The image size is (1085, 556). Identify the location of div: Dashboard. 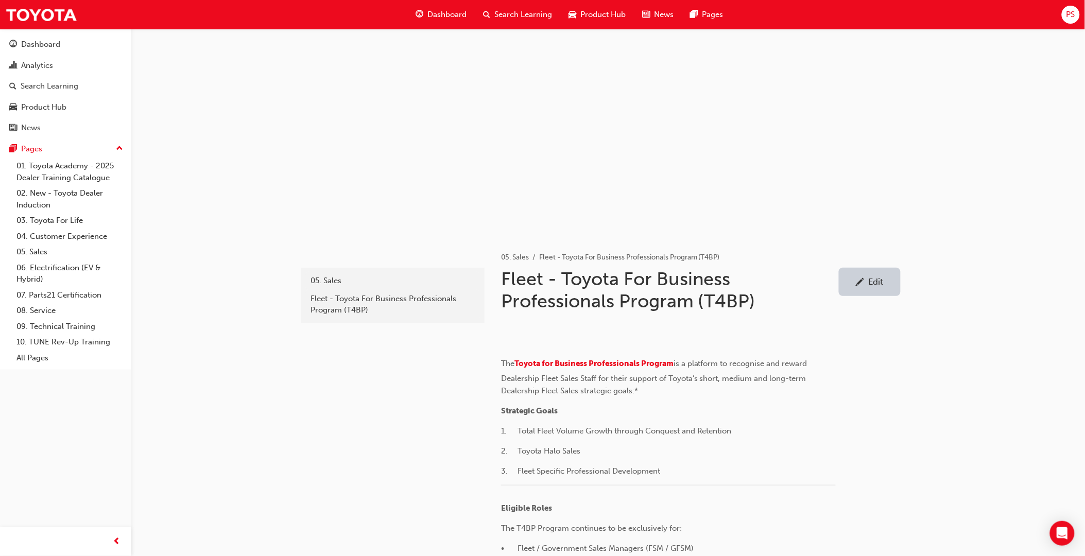
(41, 44).